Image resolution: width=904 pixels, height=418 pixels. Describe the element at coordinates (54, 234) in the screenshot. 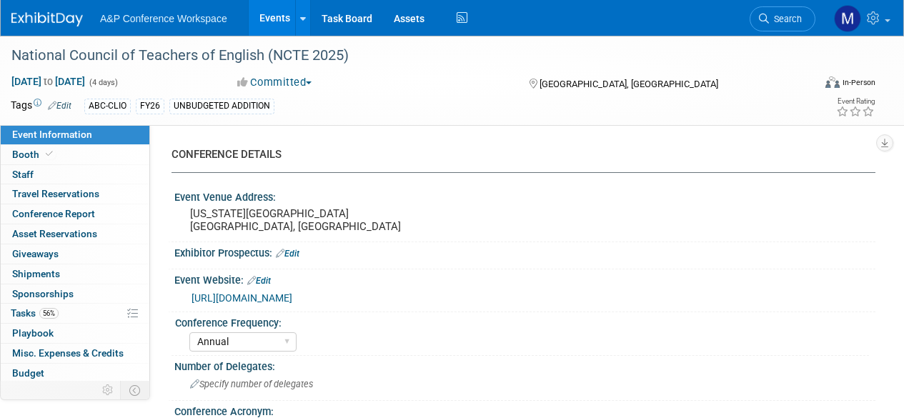

I see `span: Asset Reservations` at that location.